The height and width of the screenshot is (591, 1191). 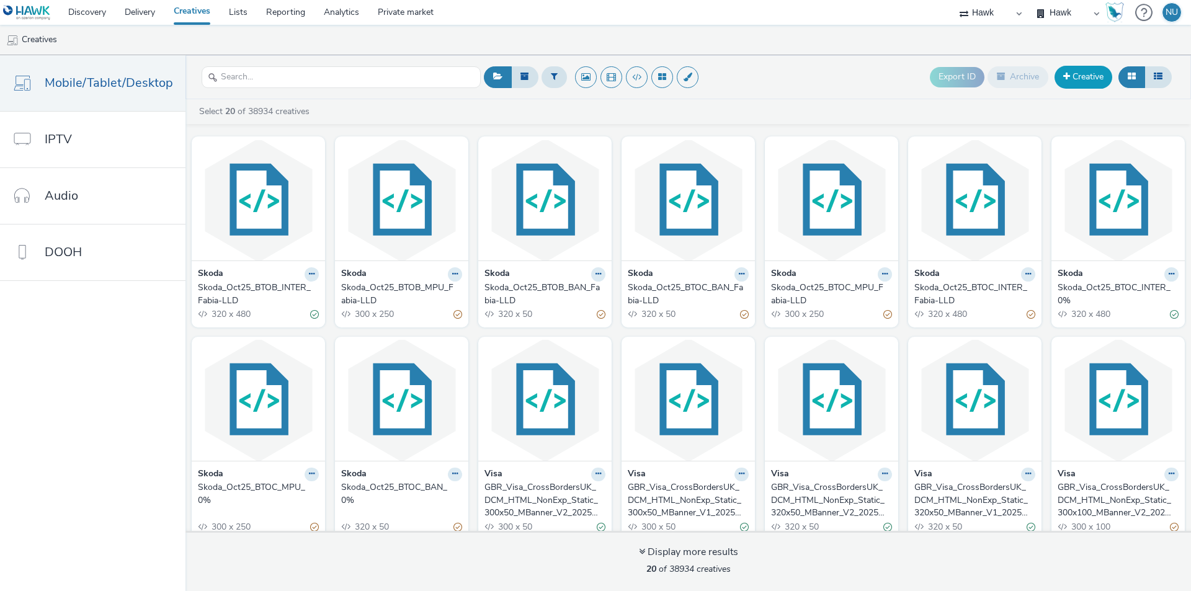 I want to click on button: Archive, so click(x=1018, y=77).